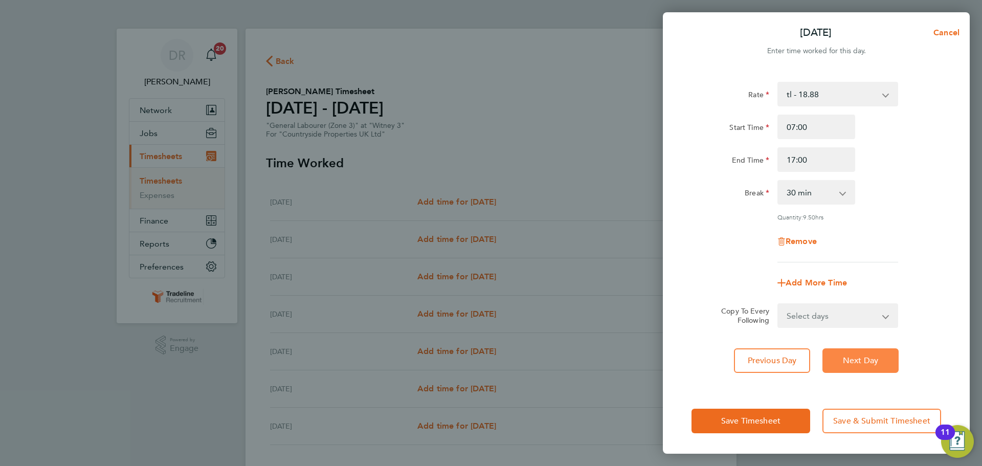 This screenshot has height=466, width=982. Describe the element at coordinates (944, 32) in the screenshot. I see `span: Cancel` at that location.